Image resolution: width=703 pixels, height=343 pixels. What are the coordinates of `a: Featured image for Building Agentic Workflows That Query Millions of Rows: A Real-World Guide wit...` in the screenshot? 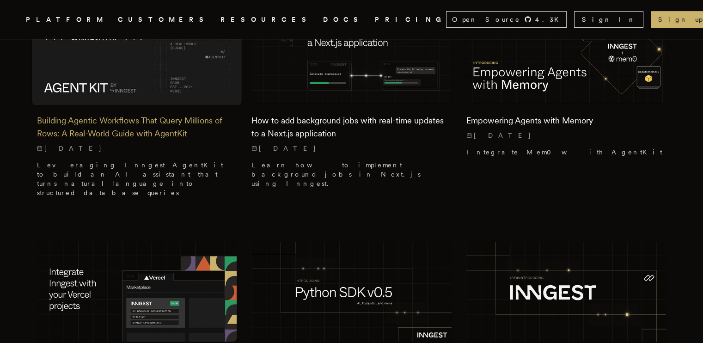 It's located at (137, 104).